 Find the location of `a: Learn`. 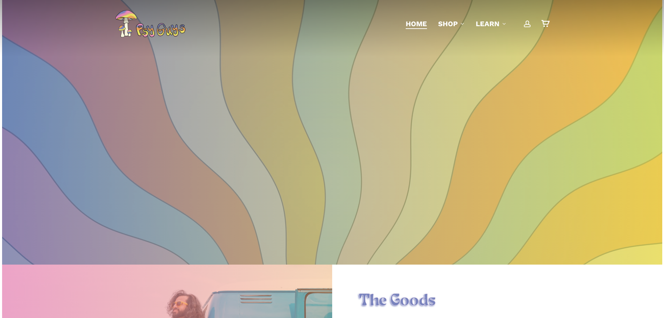

a: Learn is located at coordinates (491, 24).